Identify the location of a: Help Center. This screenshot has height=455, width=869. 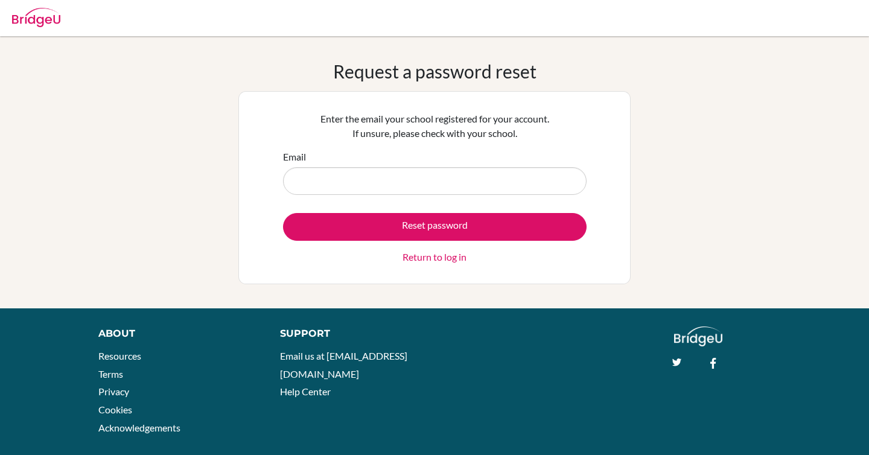
(305, 391).